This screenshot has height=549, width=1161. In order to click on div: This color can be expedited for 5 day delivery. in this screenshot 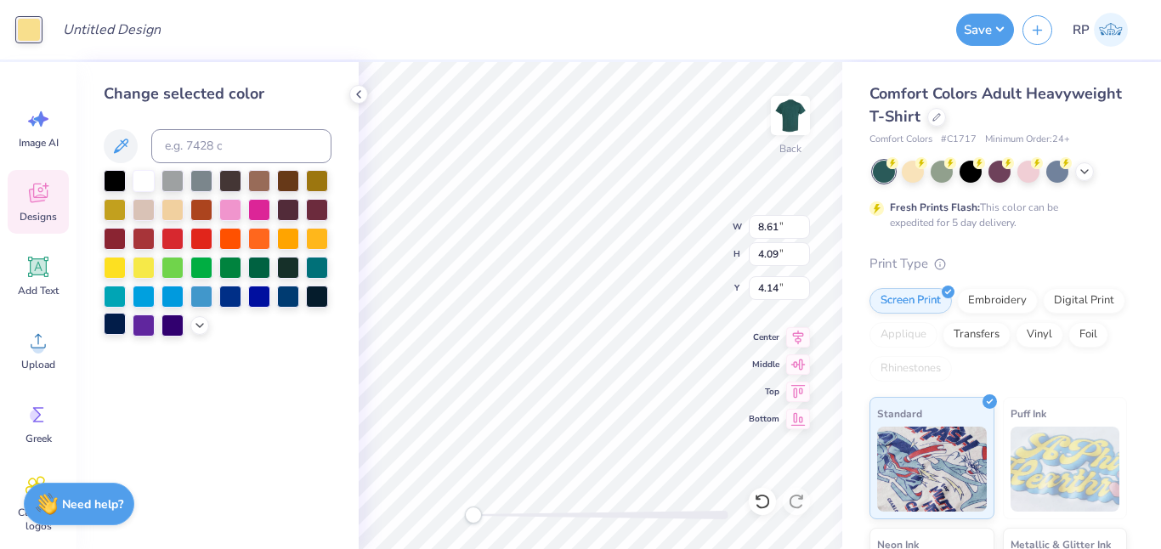, I will do `click(995, 215)`.